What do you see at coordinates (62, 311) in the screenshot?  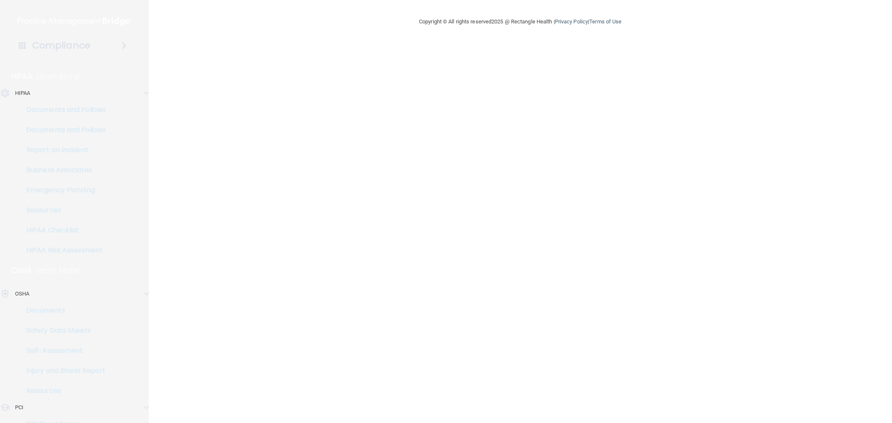 I see `p: Documents` at bounding box center [62, 311].